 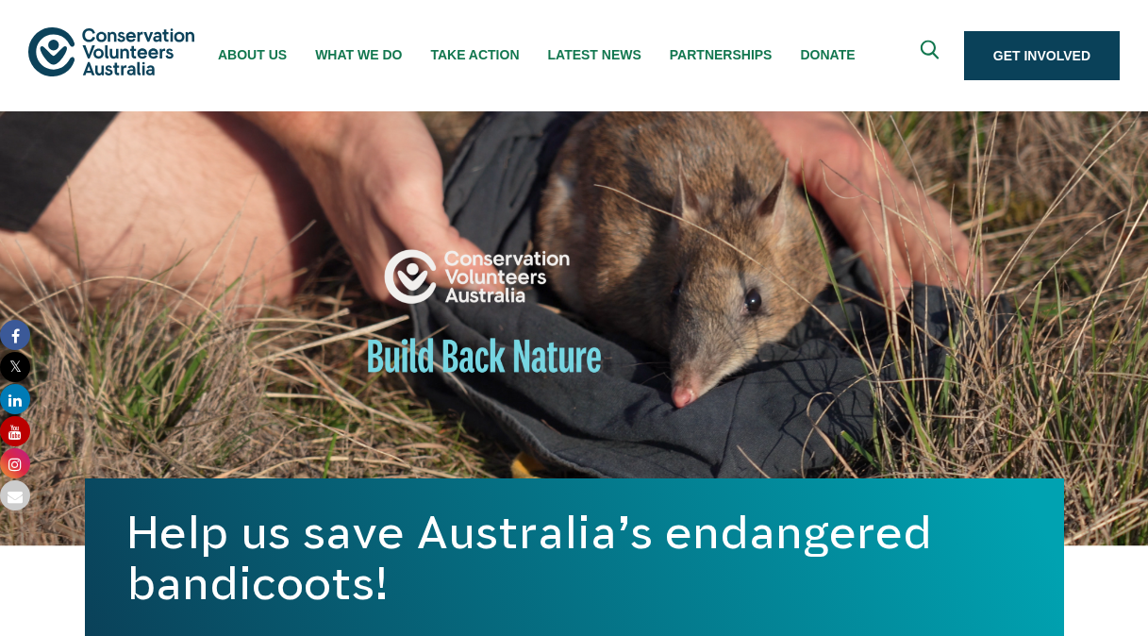 What do you see at coordinates (721, 55) in the screenshot?
I see `span: Partnerships` at bounding box center [721, 55].